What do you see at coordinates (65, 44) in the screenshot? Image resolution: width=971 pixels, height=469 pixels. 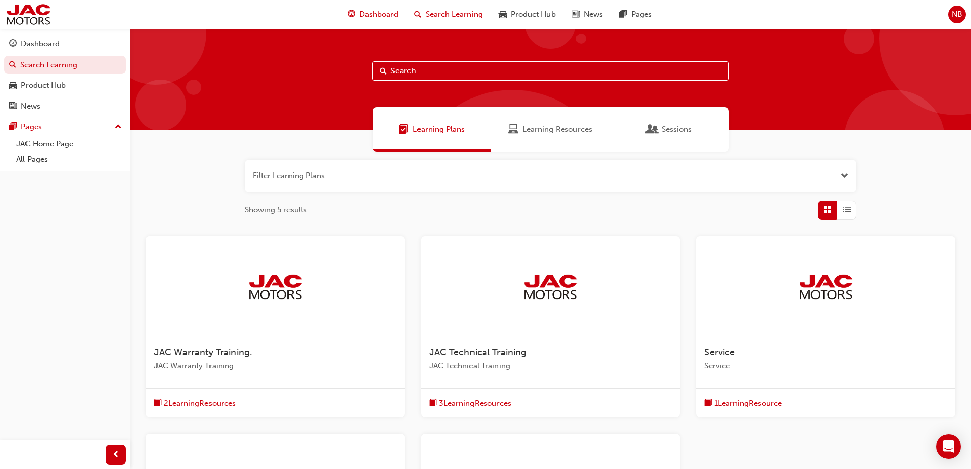 I see `a: Dashboard` at bounding box center [65, 44].